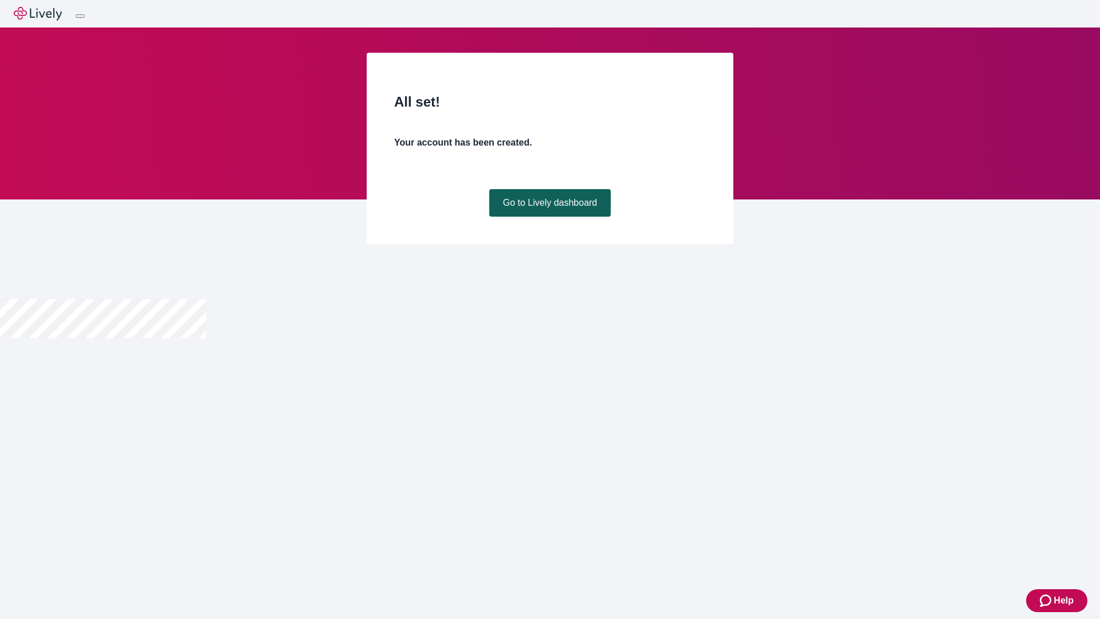  I want to click on svg: Zendesk support icon, so click(1047, 600).